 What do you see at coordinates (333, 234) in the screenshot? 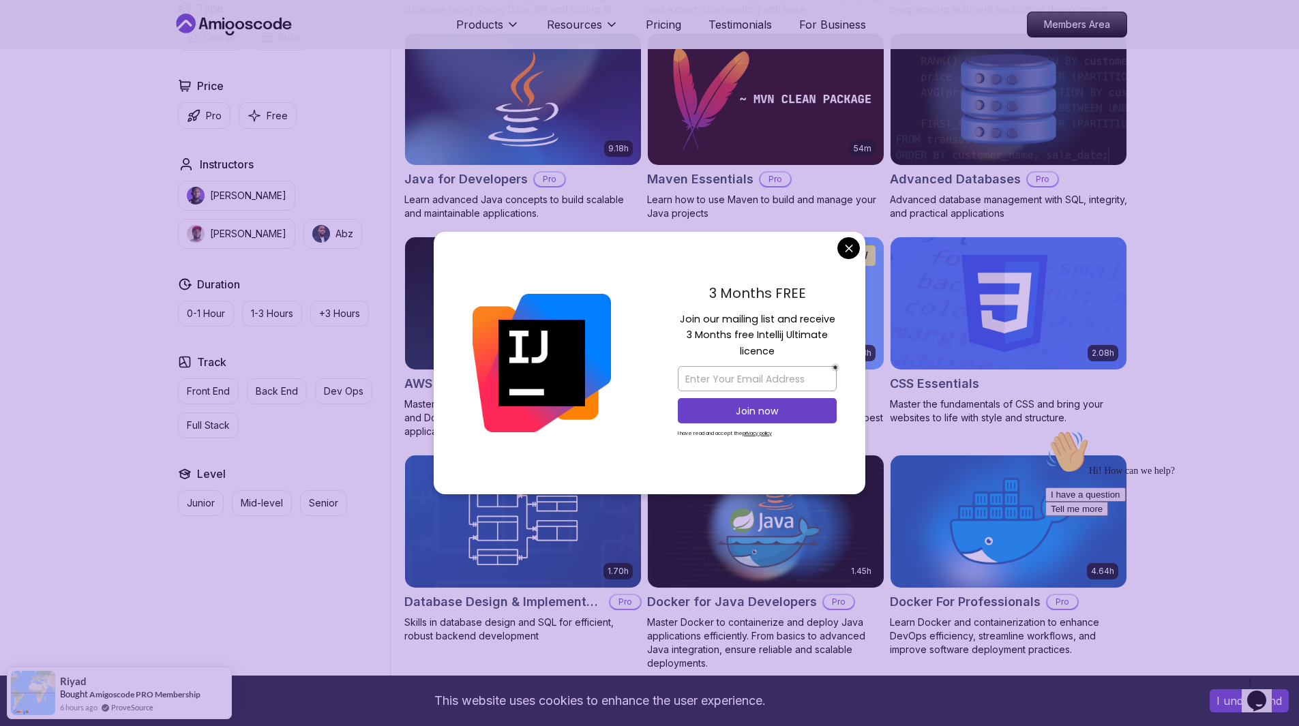
I see `button: instructor imgAbz` at bounding box center [333, 234].